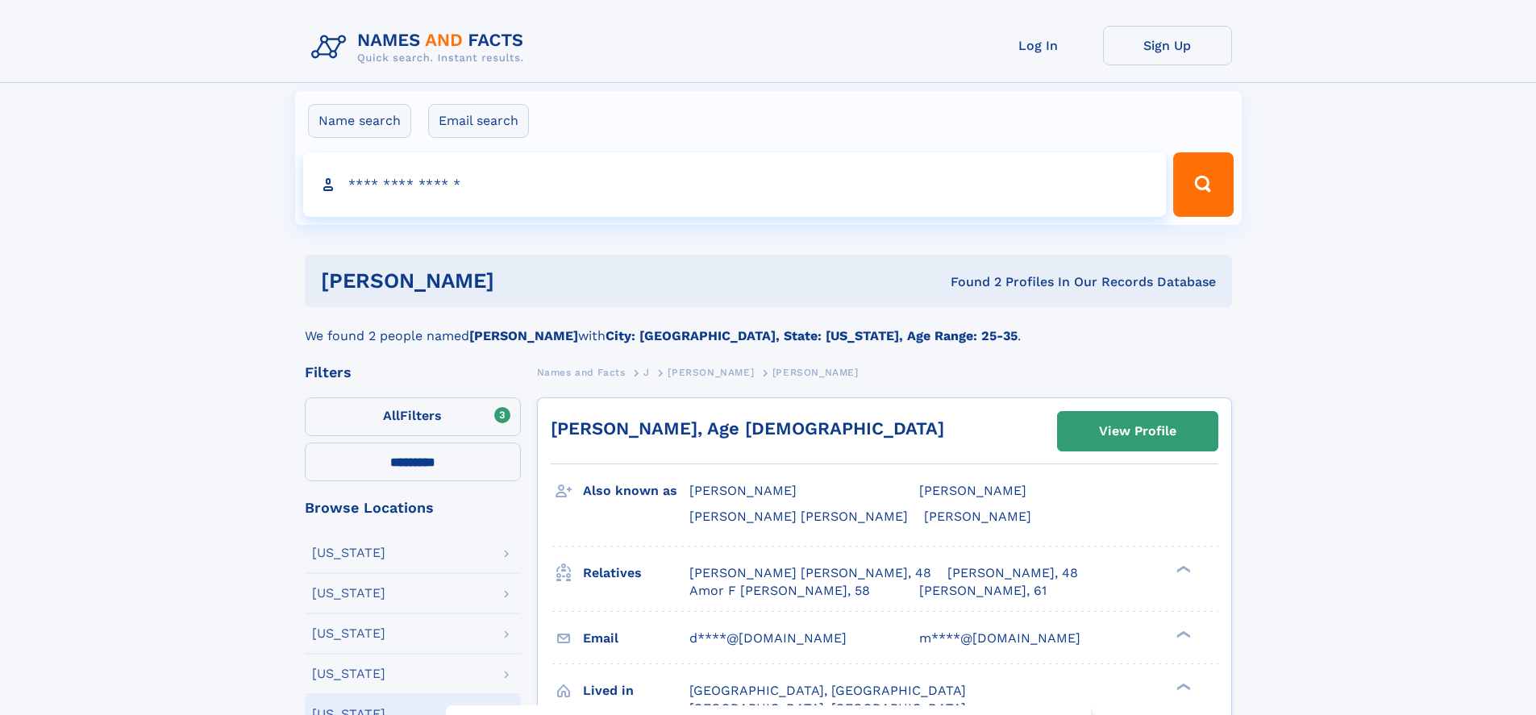  I want to click on a: Names and Facts, so click(581, 372).